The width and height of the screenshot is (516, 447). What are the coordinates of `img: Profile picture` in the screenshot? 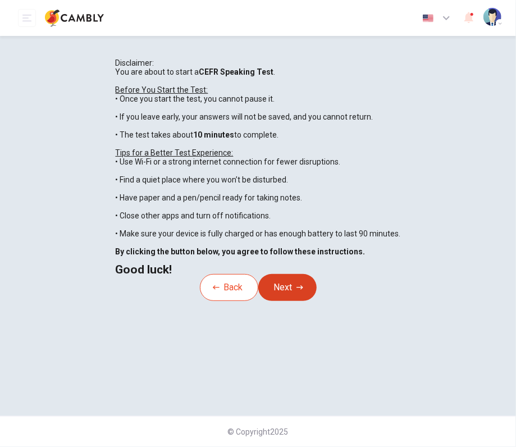 It's located at (492, 17).